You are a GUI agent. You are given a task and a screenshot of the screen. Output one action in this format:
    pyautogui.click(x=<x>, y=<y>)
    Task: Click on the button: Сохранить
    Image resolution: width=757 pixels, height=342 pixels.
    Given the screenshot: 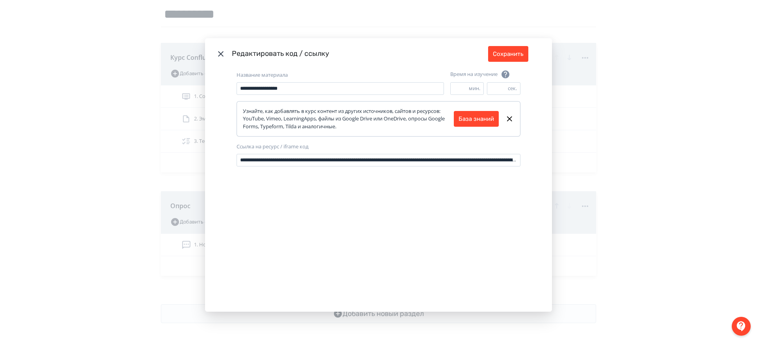 What is the action you would take?
    pyautogui.click(x=508, y=54)
    